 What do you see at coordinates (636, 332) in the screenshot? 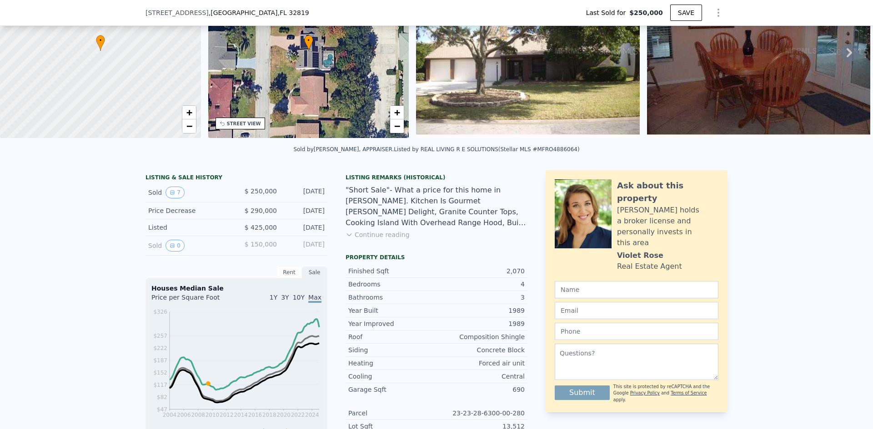
I see `input: Phone` at bounding box center [636, 332].